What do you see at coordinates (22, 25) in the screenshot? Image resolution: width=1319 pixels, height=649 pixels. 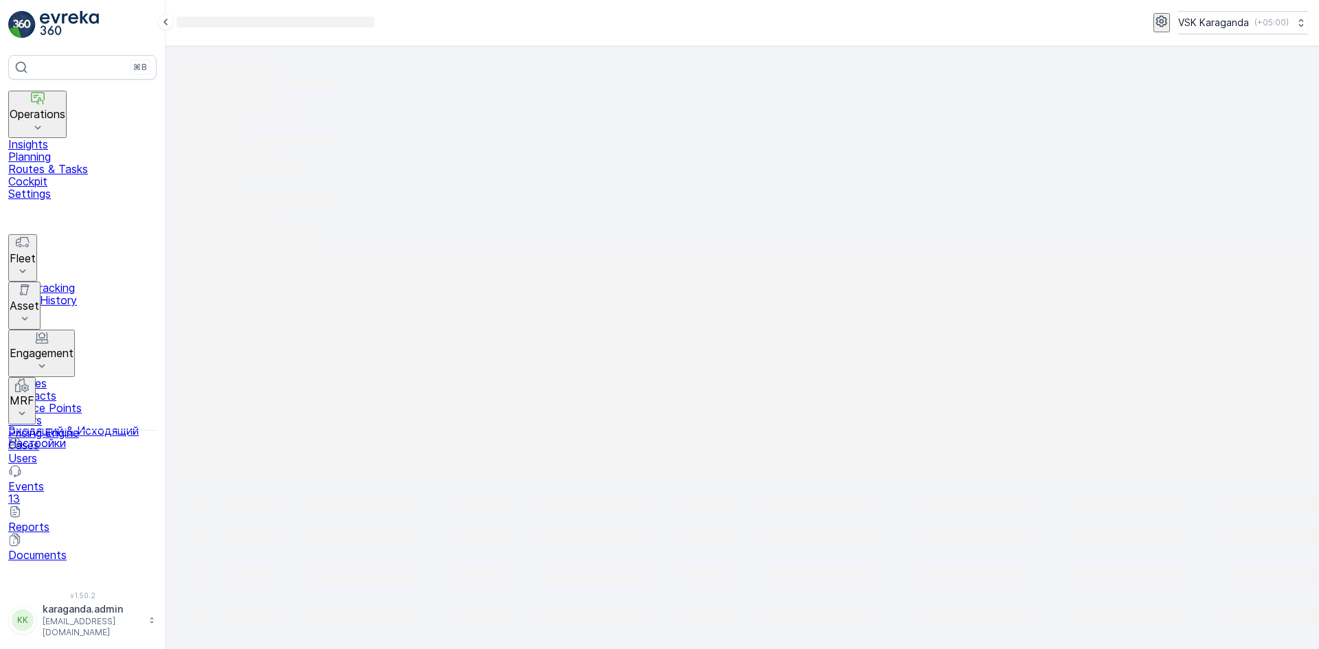 I see `img: logo` at bounding box center [22, 25].